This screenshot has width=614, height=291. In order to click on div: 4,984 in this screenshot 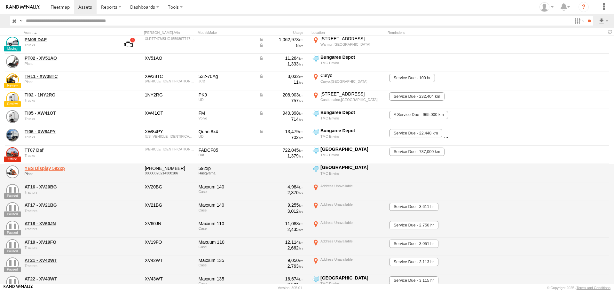, I will do `click(281, 187)`.